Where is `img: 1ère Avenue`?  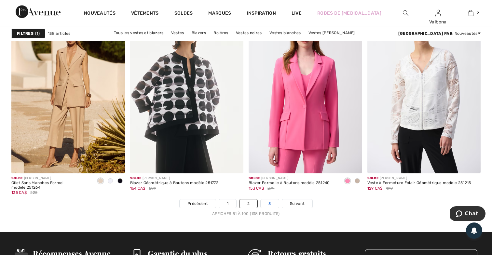
img: 1ère Avenue is located at coordinates (38, 12).